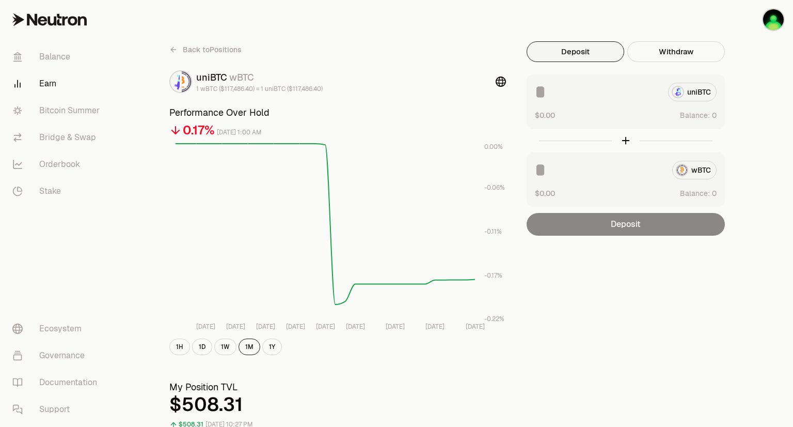 The height and width of the screenshot is (427, 793). Describe the element at coordinates (338, 387) in the screenshot. I see `h3: My Position TVL` at that location.